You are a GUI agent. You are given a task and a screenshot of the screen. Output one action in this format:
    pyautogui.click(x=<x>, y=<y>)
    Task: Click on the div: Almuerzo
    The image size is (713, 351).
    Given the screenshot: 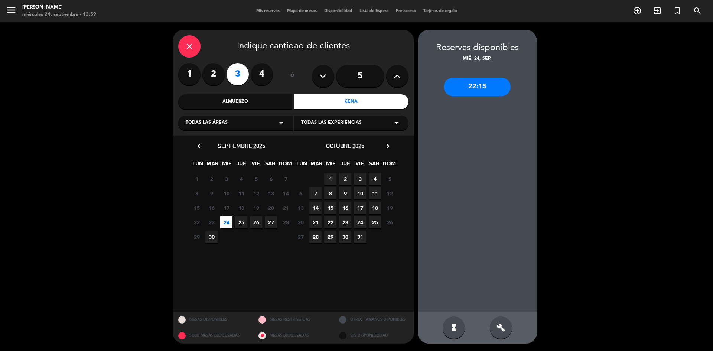 What is the action you would take?
    pyautogui.click(x=235, y=102)
    